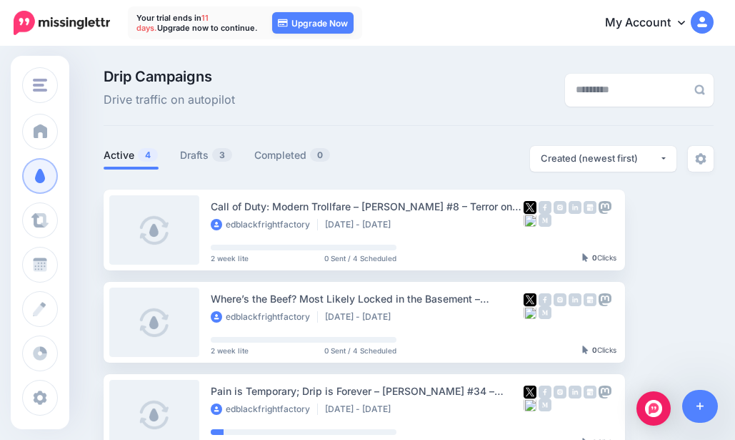 The image size is (735, 440). Describe the element at coordinates (653, 23) in the screenshot. I see `a: My Account` at that location.